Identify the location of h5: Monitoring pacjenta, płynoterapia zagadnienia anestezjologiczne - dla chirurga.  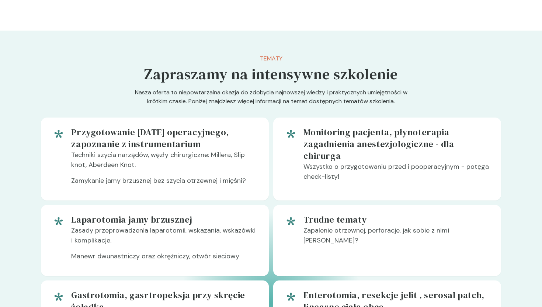
(397, 144).